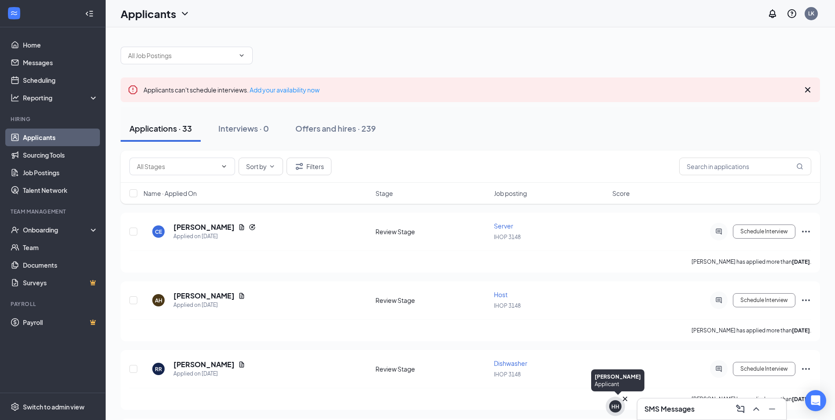 The width and height of the screenshot is (835, 420). What do you see at coordinates (261, 166) in the screenshot?
I see `button: Sort byChevronDown` at bounding box center [261, 166].